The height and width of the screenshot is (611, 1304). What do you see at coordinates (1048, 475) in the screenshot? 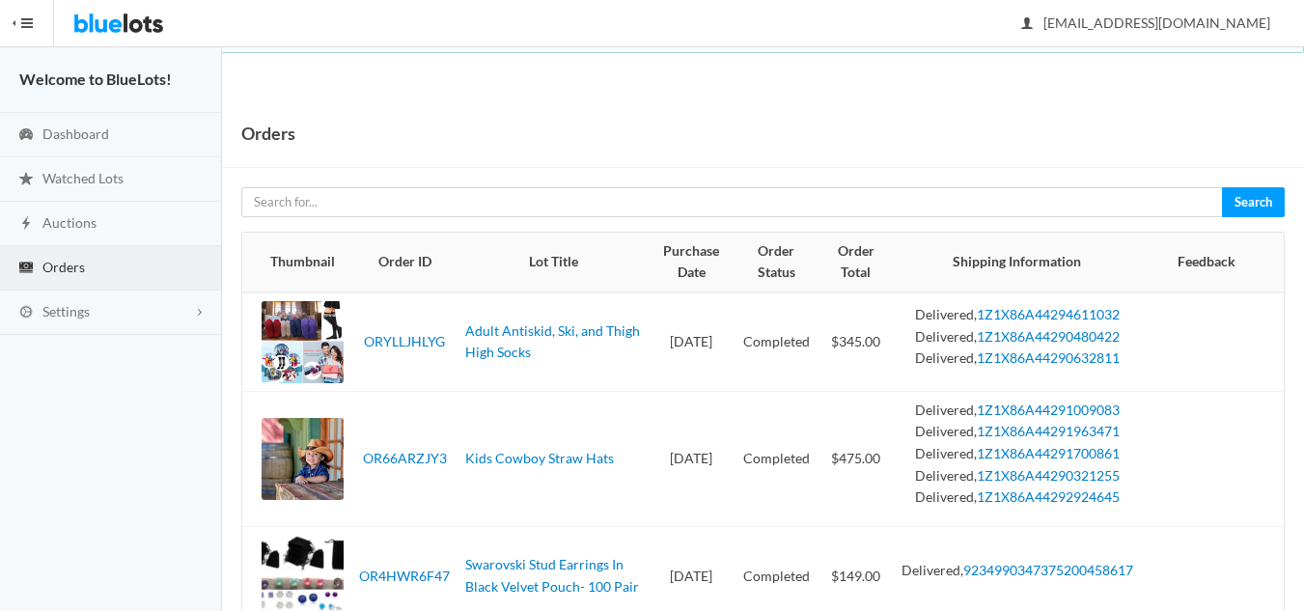
I see `a: 1Z1X86A44290321255` at bounding box center [1048, 475].